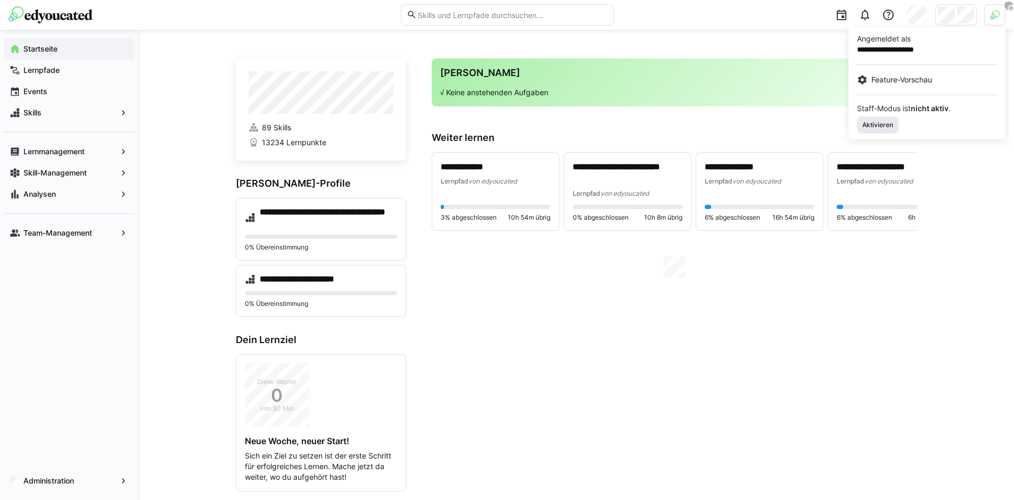 This screenshot has height=500, width=1014. I want to click on span: Feature-Vorschau, so click(902, 80).